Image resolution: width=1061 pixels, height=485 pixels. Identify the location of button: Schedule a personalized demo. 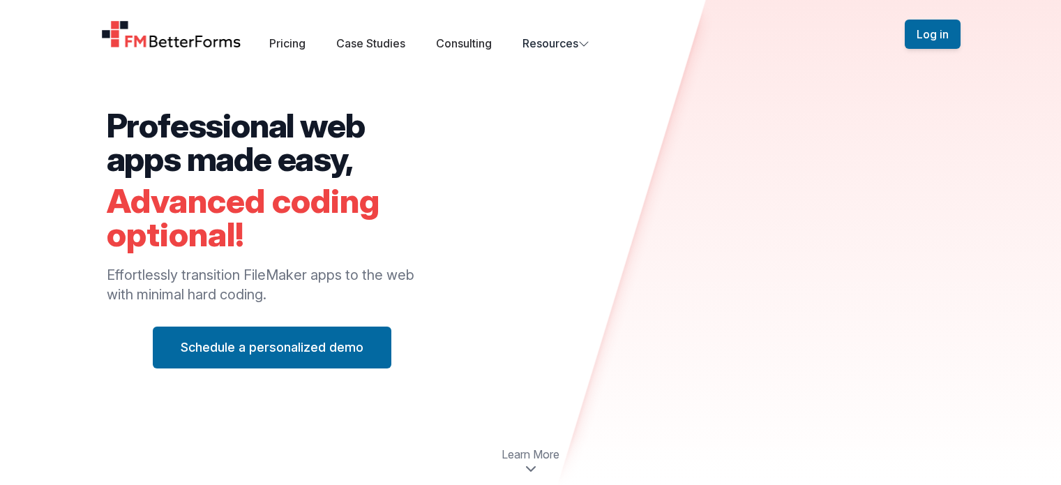
(272, 347).